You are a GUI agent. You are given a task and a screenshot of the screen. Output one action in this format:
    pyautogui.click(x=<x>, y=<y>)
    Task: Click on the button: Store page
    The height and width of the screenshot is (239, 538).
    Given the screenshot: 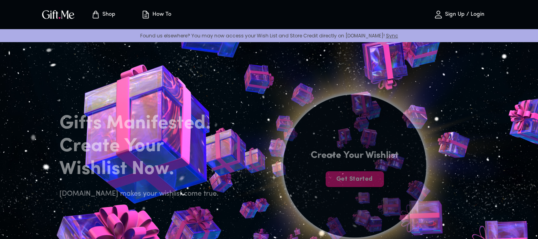 What is the action you would take?
    pyautogui.click(x=103, y=15)
    